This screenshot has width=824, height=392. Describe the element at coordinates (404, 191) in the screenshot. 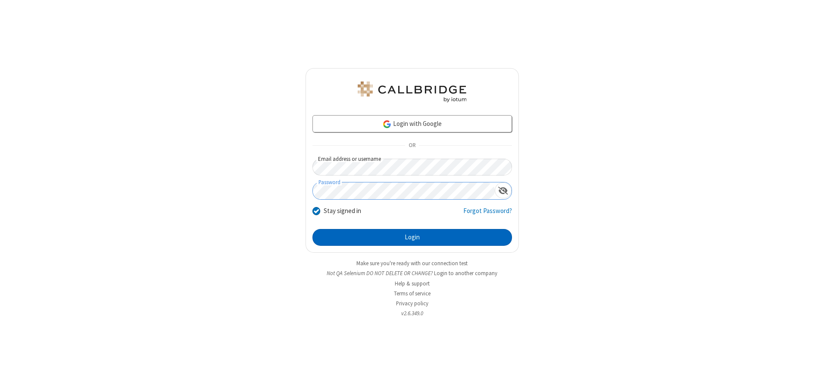

I see `input: Password` at that location.